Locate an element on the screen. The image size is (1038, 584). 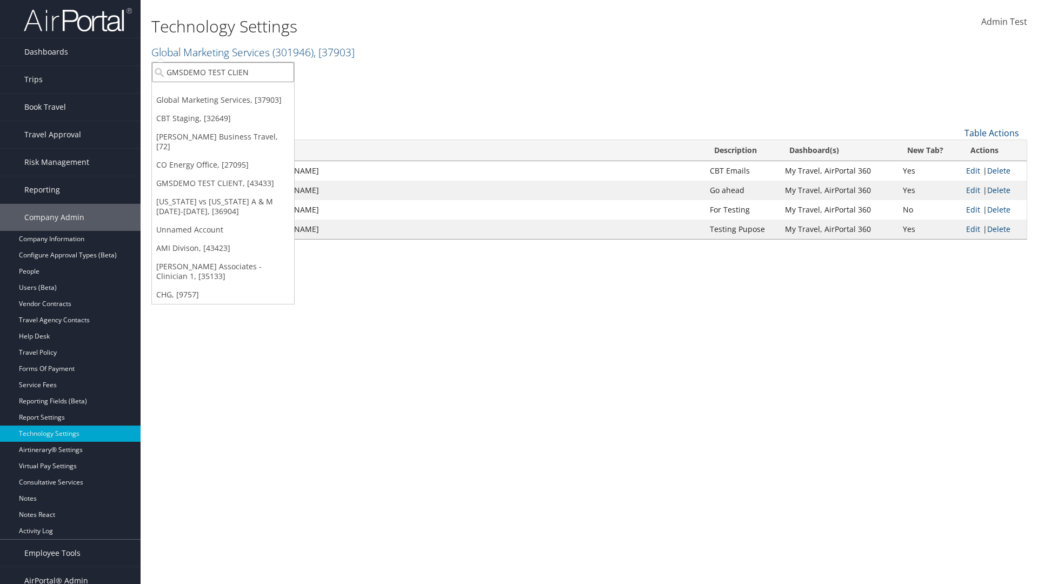
span: ( 301946 ) is located at coordinates (293, 52).